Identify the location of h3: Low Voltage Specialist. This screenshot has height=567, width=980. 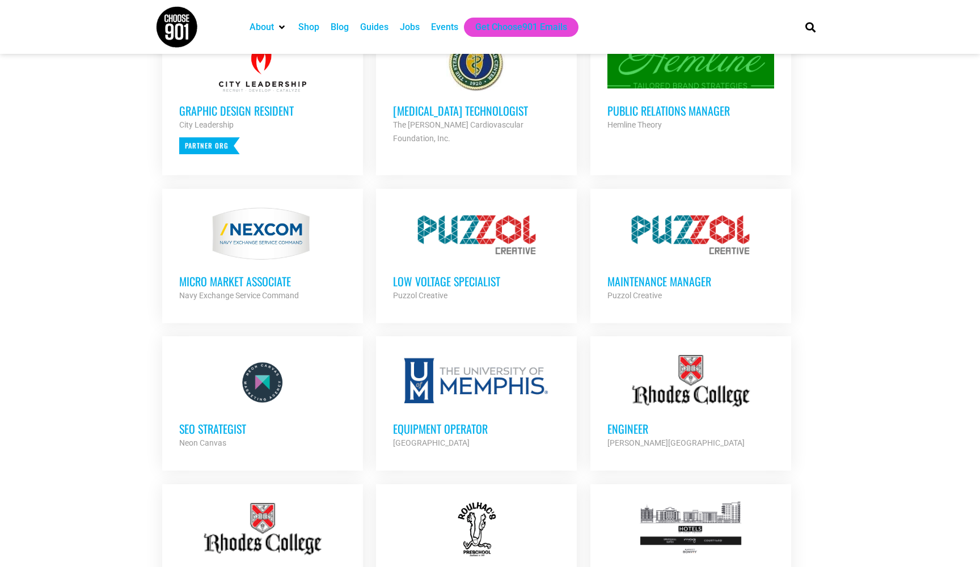
(476, 281).